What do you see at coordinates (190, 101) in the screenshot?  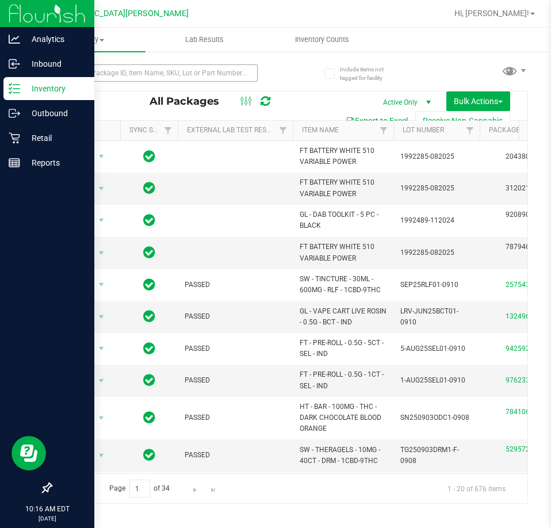 I see `span: All Packages` at bounding box center [190, 101].